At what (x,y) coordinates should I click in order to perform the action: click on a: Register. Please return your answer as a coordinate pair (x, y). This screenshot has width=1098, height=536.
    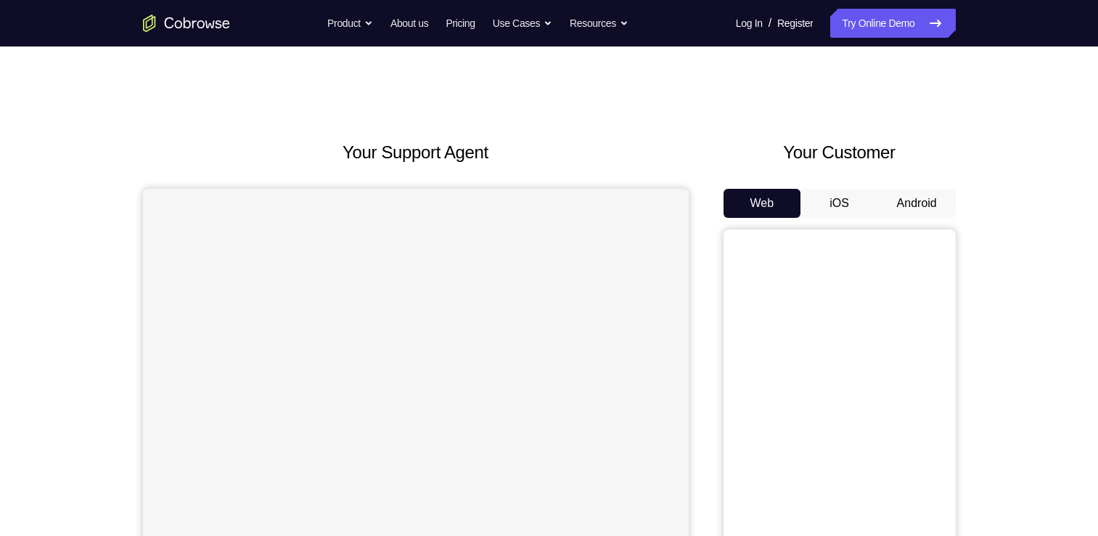
    Looking at the image, I should click on (795, 23).